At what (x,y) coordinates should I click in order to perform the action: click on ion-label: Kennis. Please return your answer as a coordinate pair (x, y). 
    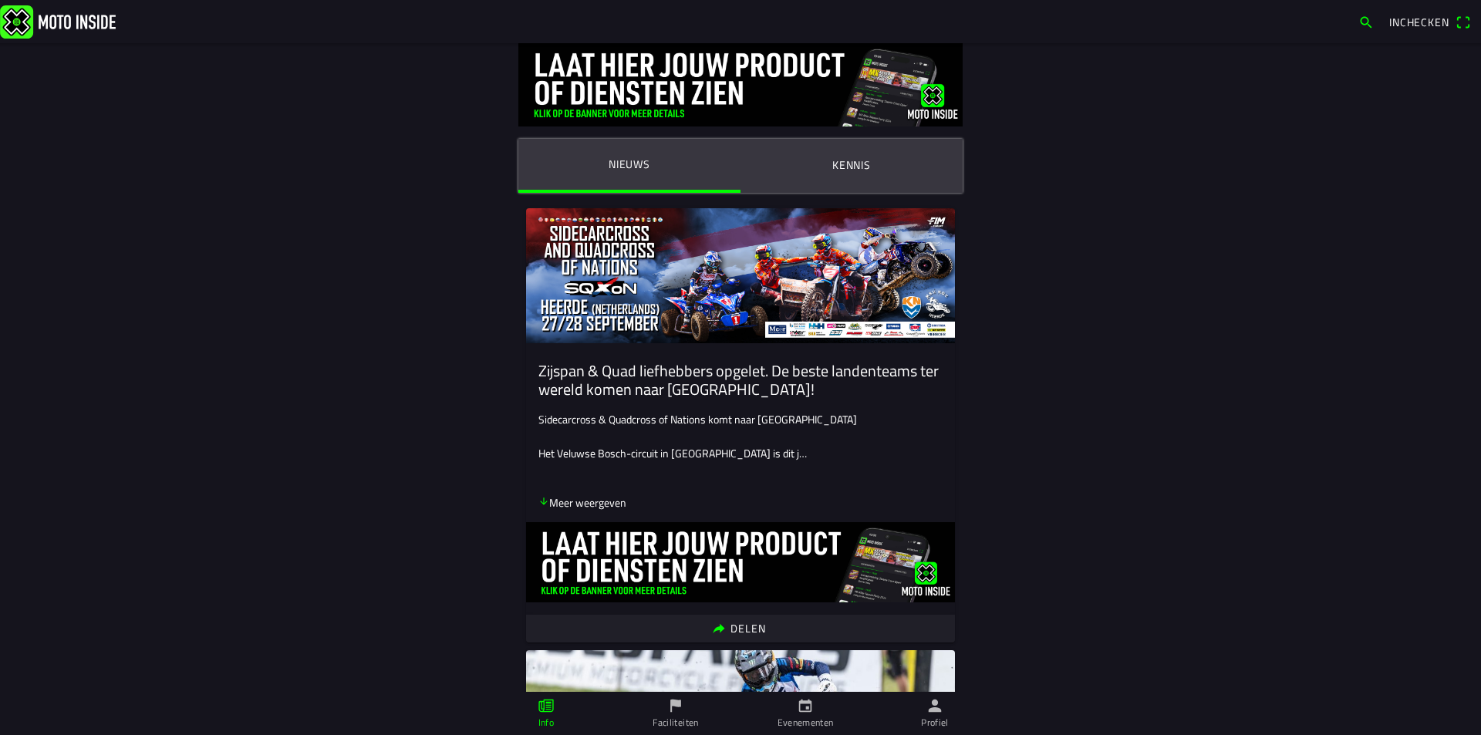
    Looking at the image, I should click on (851, 165).